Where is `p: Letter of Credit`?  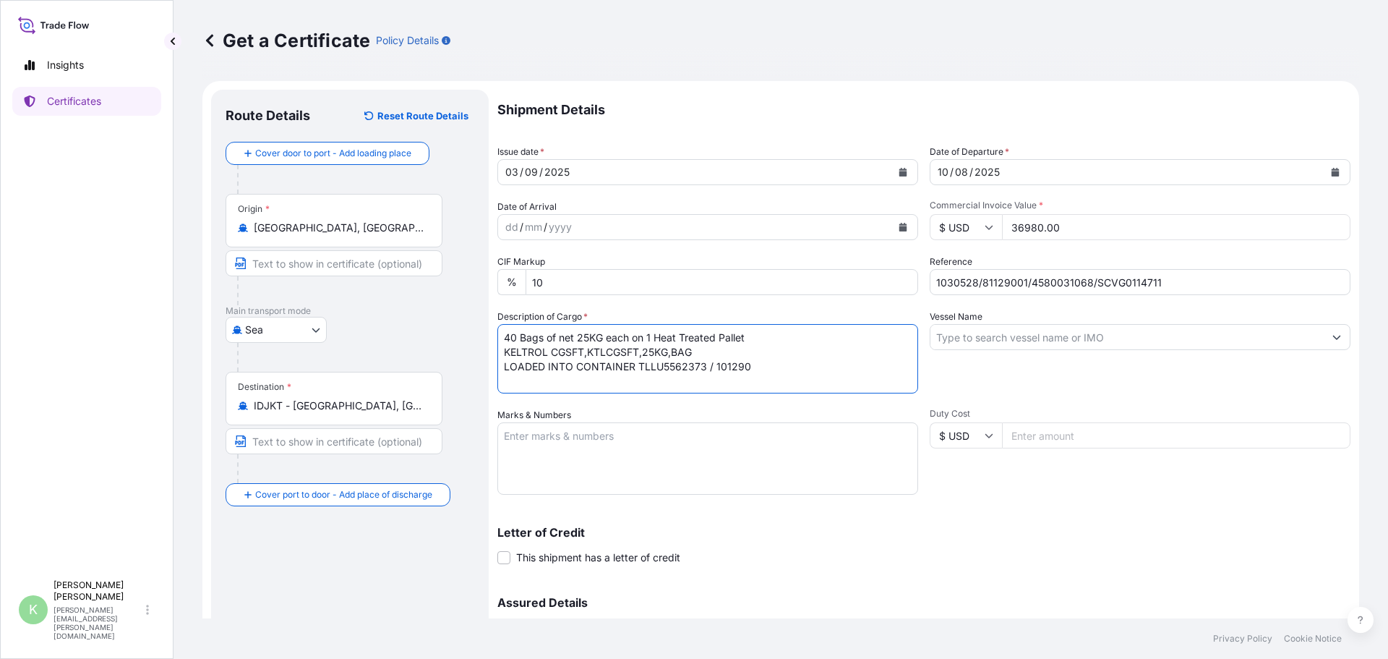 p: Letter of Credit is located at coordinates (924, 532).